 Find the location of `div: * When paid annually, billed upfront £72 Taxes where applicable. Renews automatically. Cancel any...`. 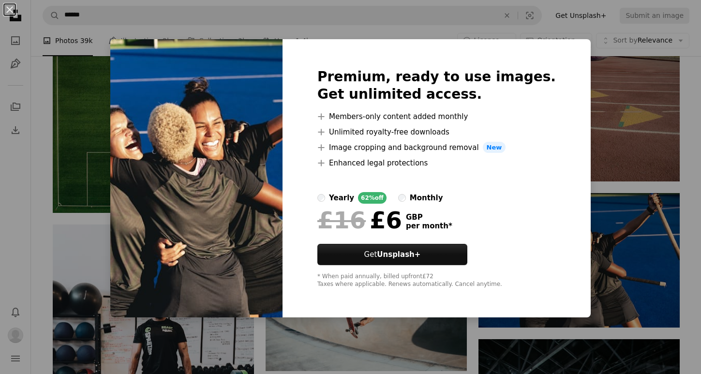

div: * When paid annually, billed upfront £72 Taxes where applicable. Renews automatically. Cancel any... is located at coordinates (436, 281).